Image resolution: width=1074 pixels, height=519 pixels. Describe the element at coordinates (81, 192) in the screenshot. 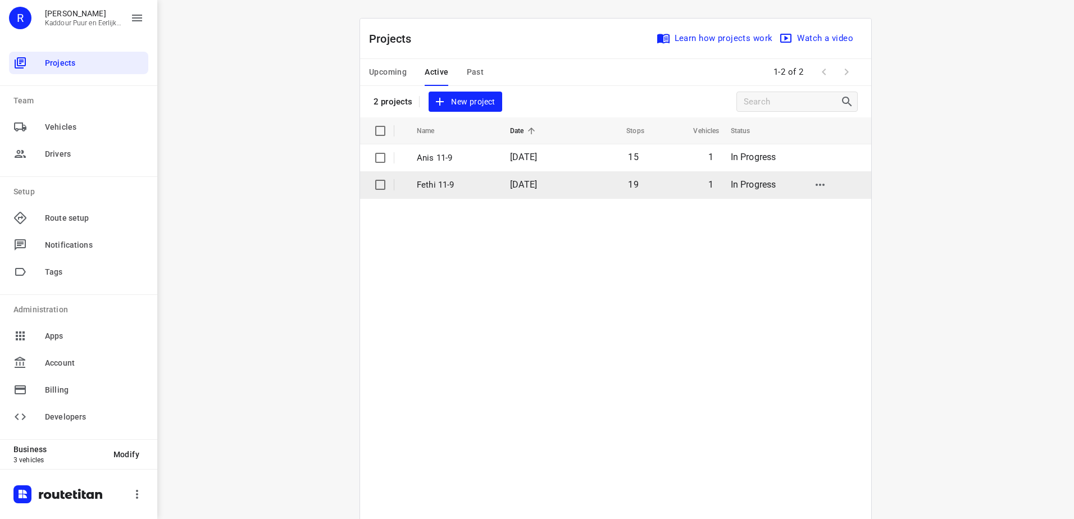

I see `p: Setup` at that location.